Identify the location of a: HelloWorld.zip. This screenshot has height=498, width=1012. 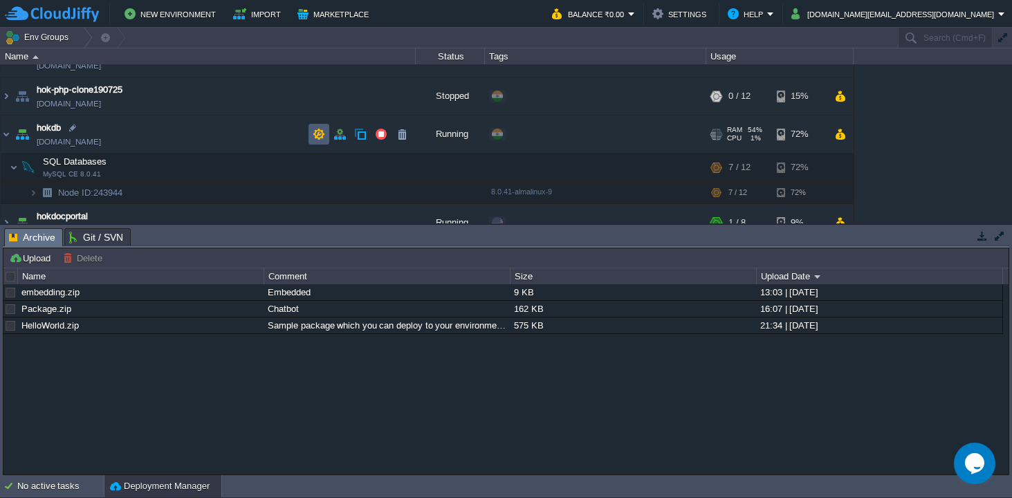
(50, 325).